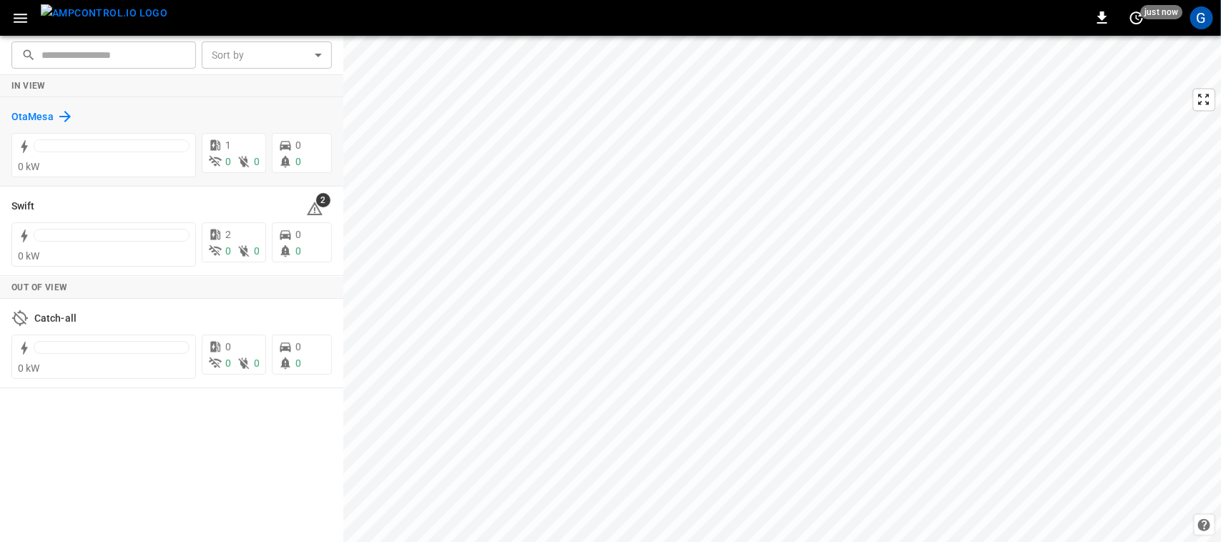 The height and width of the screenshot is (542, 1221). Describe the element at coordinates (1201, 18) in the screenshot. I see `div: profile-icon` at that location.